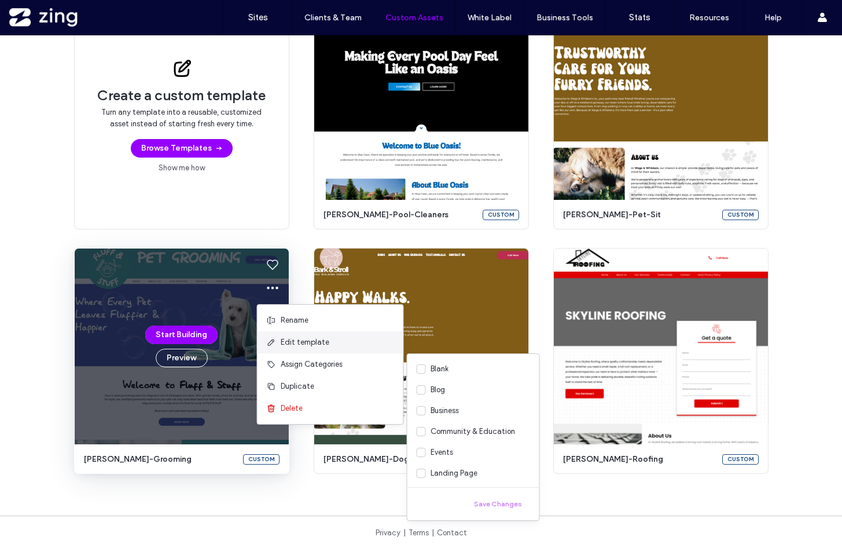 This screenshot has height=544, width=842. What do you see at coordinates (473, 431) in the screenshot?
I see `div: Community & Education` at bounding box center [473, 431].